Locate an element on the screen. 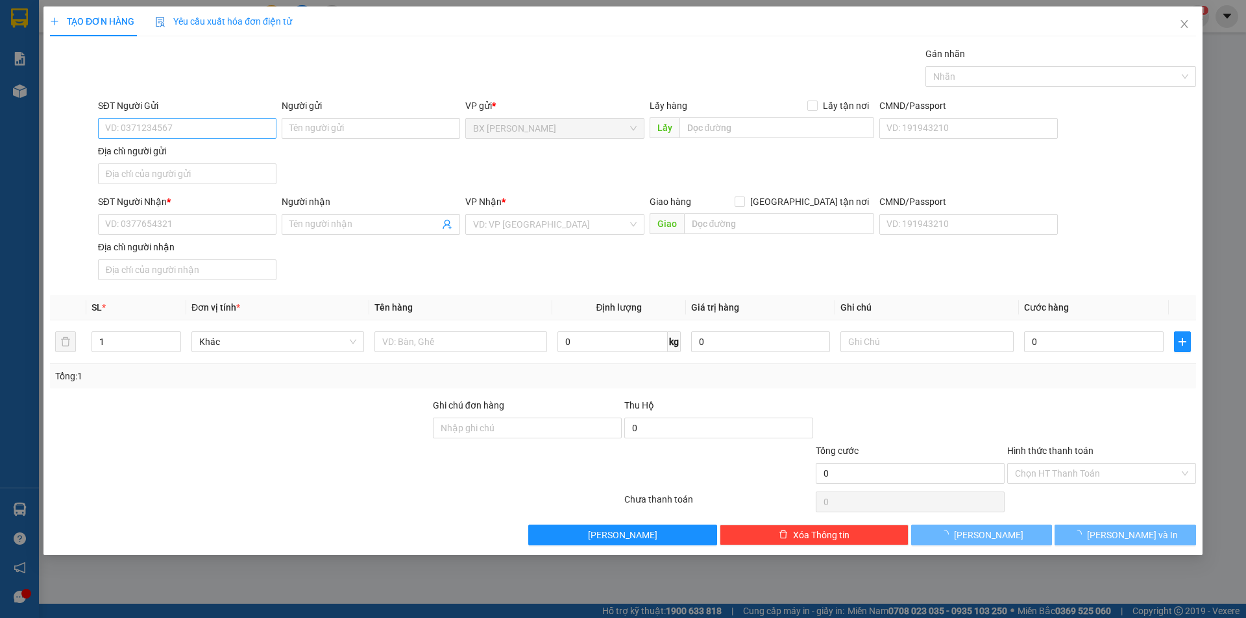 Image resolution: width=1246 pixels, height=618 pixels. input: Địa chỉ của người gửi is located at coordinates (187, 174).